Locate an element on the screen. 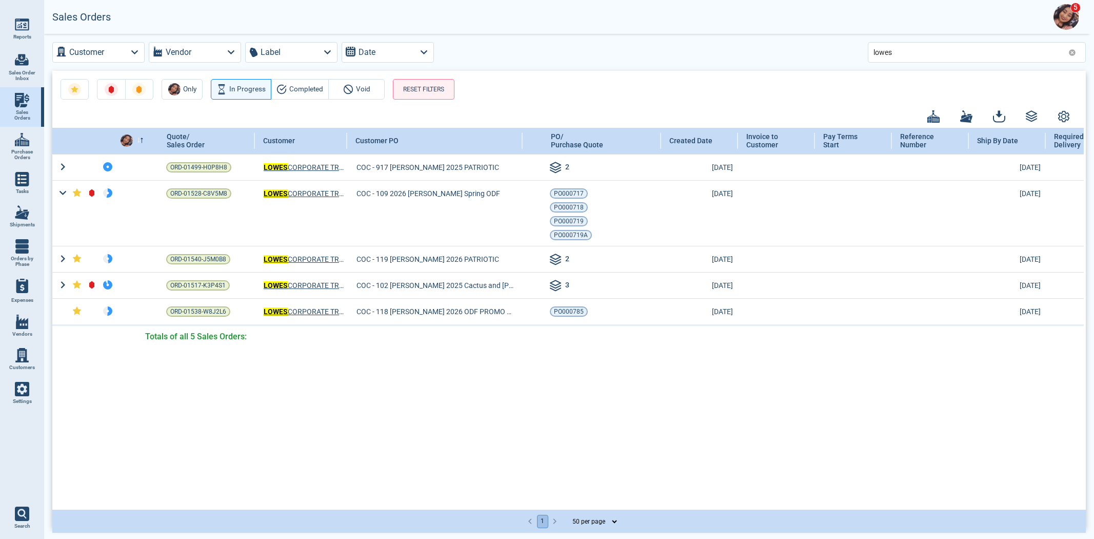 This screenshot has width=1094, height=539. span: Totals of all 5 Sales Orders: is located at coordinates (196, 337).